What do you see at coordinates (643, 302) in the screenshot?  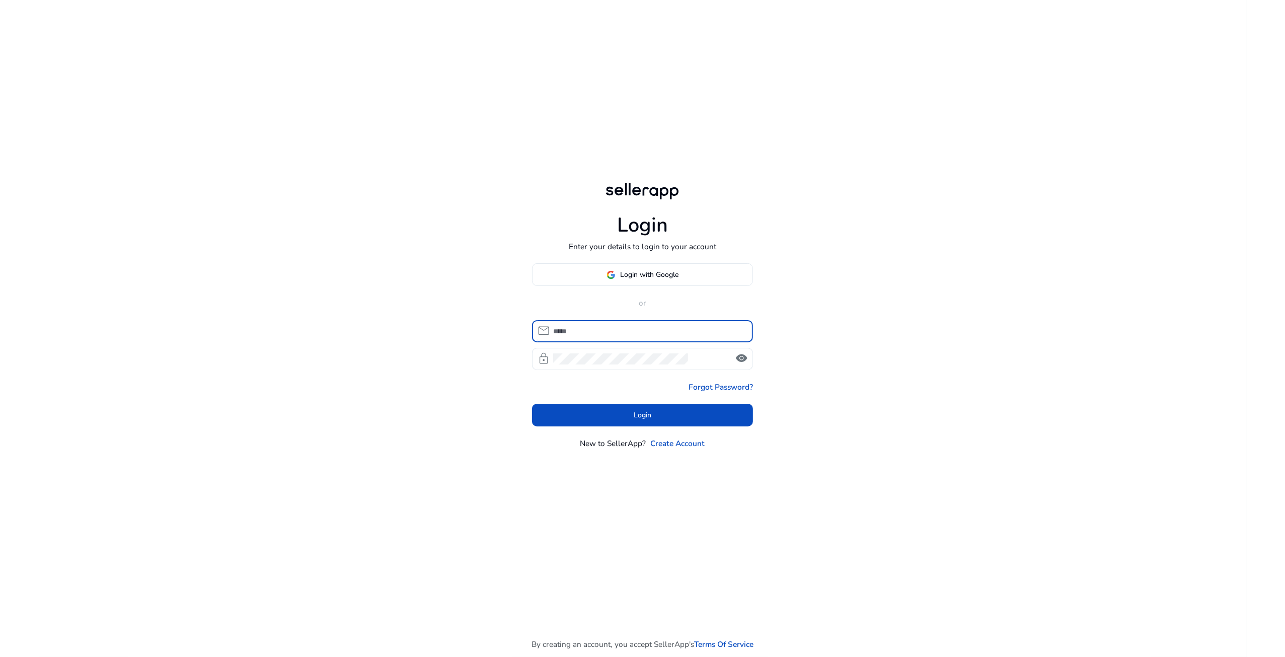 I see `p: or` at bounding box center [643, 302].